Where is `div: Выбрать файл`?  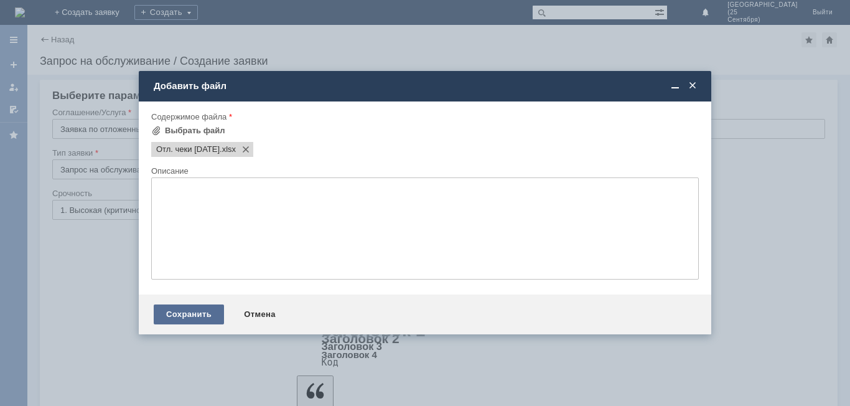
div: Выбрать файл is located at coordinates (195, 131).